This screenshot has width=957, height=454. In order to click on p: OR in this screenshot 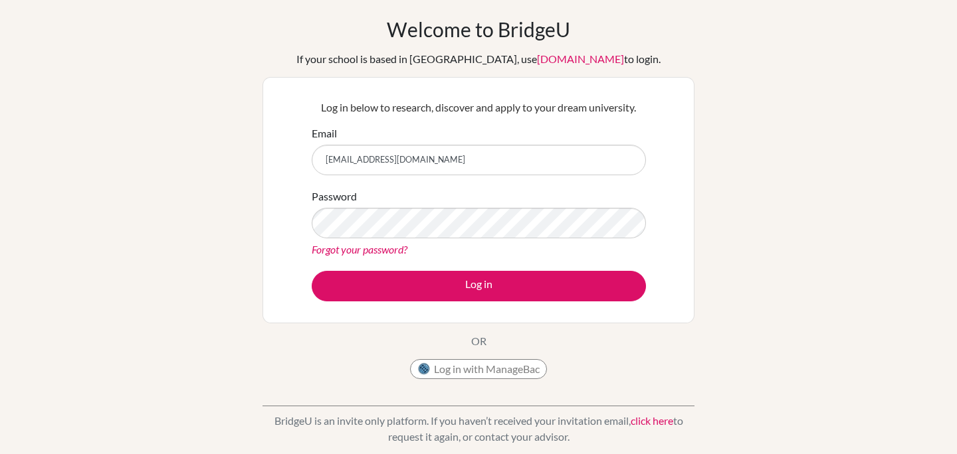, I will do `click(478, 342)`.